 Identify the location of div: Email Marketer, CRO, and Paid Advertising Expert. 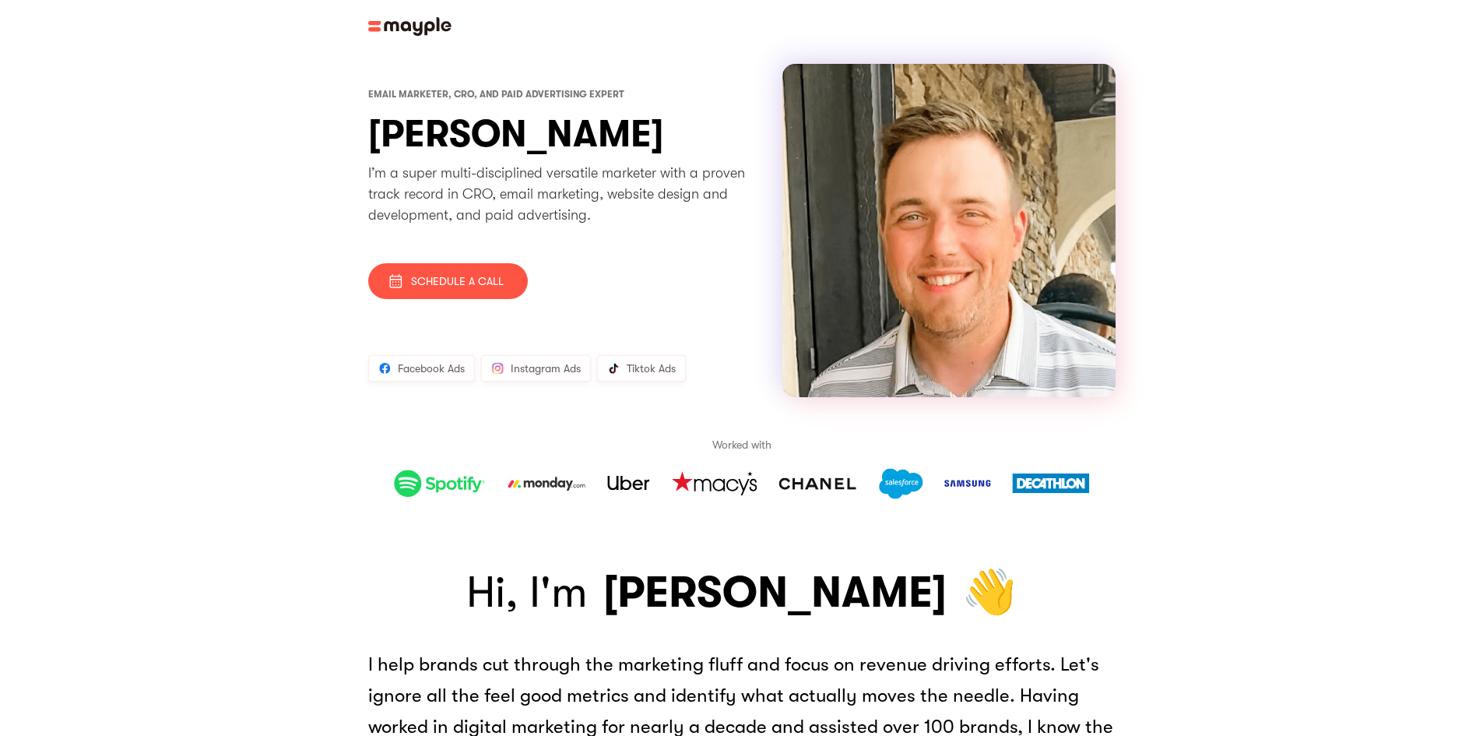
(560, 94).